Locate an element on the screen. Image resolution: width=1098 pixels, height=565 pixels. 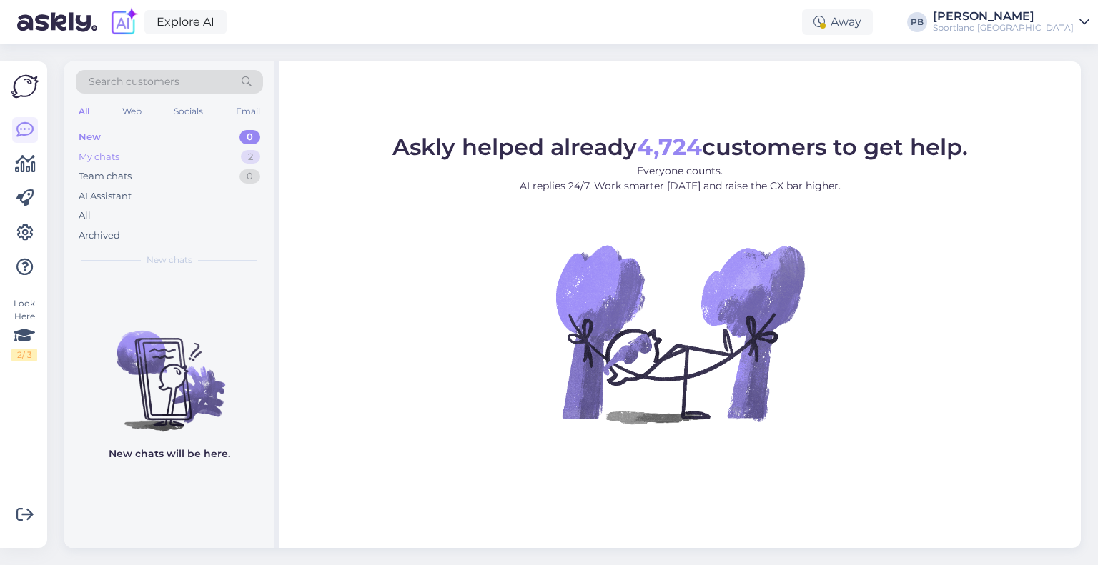
img: Askly Logo is located at coordinates (25, 86).